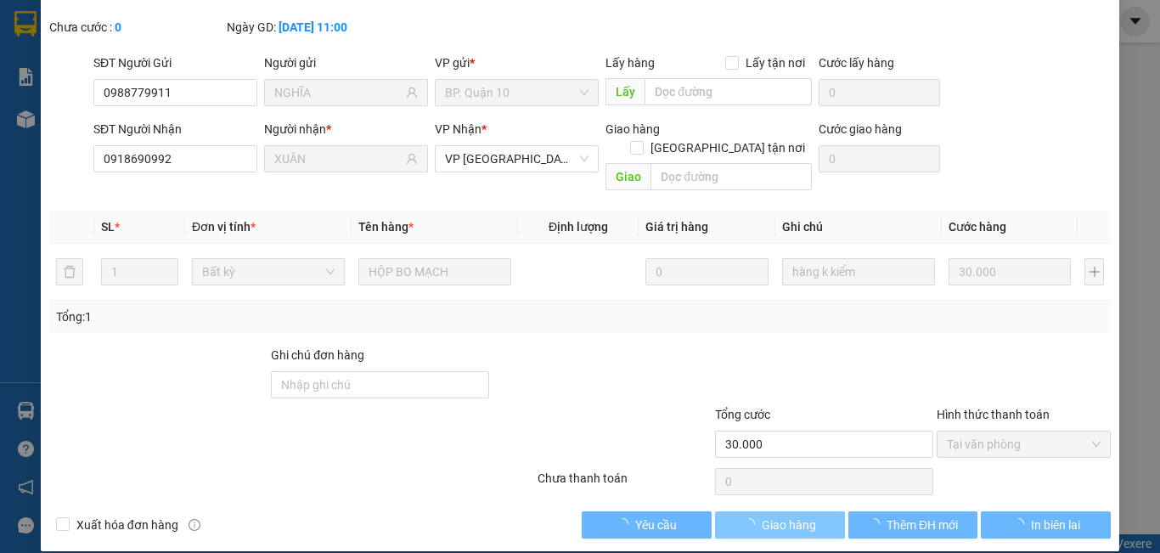 The image size is (1160, 553). What do you see at coordinates (268, 272) in the screenshot?
I see `span: Bất kỳ` at bounding box center [268, 272].